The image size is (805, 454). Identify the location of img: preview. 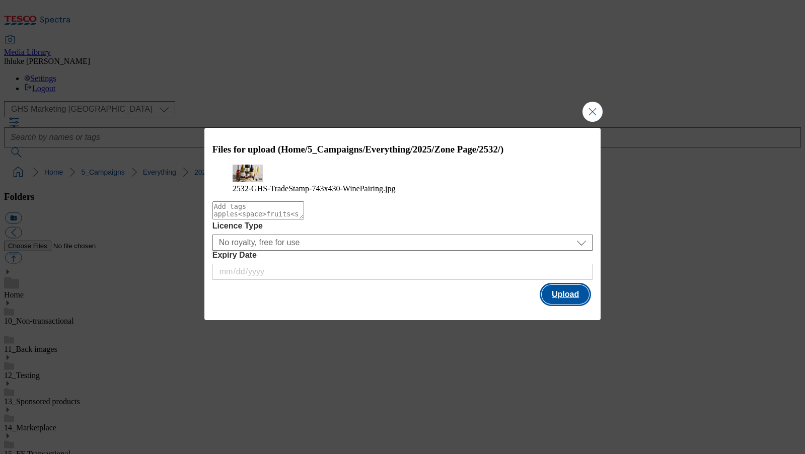
(248, 173).